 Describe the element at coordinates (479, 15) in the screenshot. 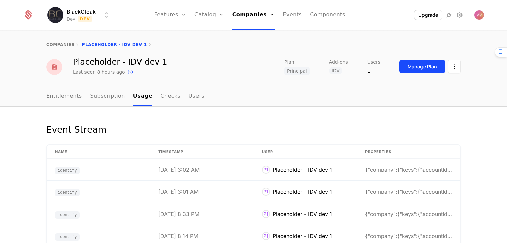

I see `button: Open user button` at that location.